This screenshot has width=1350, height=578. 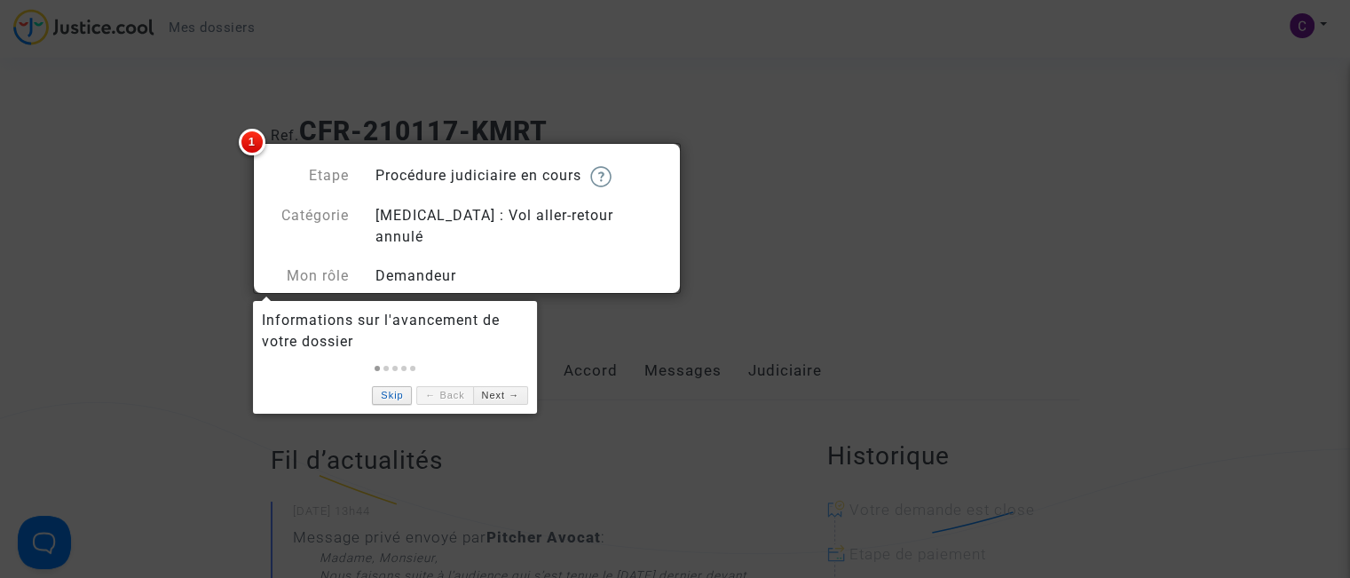 What do you see at coordinates (310, 176) in the screenshot?
I see `div: Etape` at bounding box center [310, 176].